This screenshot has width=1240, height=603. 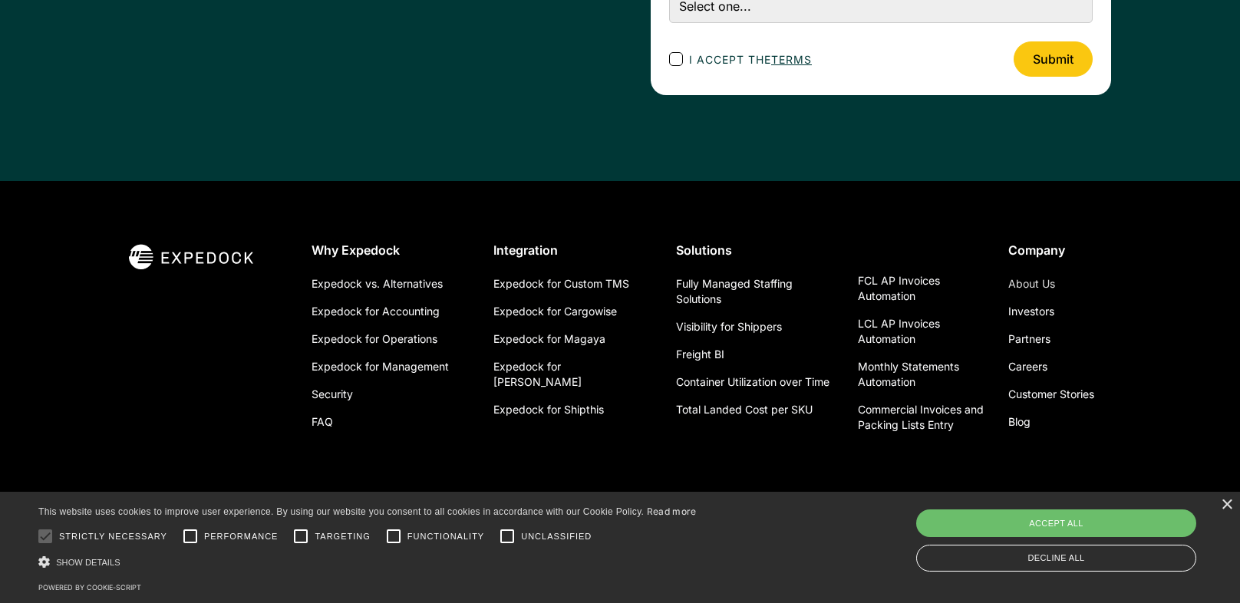 What do you see at coordinates (755, 250) in the screenshot?
I see `div: Solutions` at bounding box center [755, 250].